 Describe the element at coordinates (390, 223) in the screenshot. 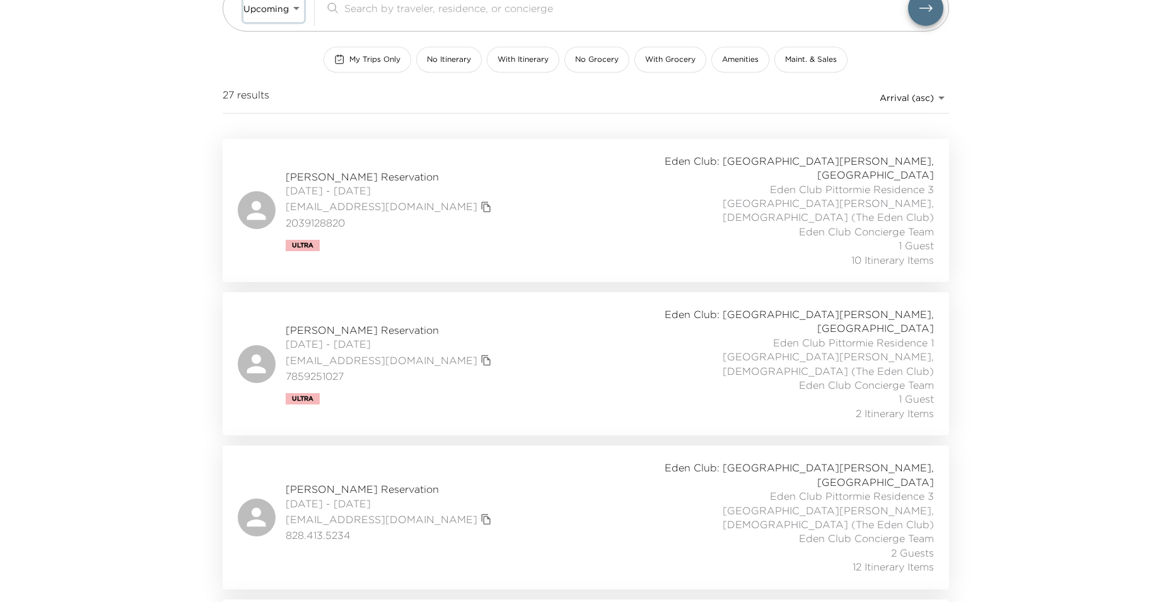

I see `span: 2039128820` at that location.